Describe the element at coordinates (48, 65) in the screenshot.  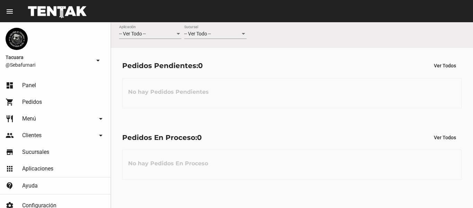
I see `span: @Sebafurnari` at that location.